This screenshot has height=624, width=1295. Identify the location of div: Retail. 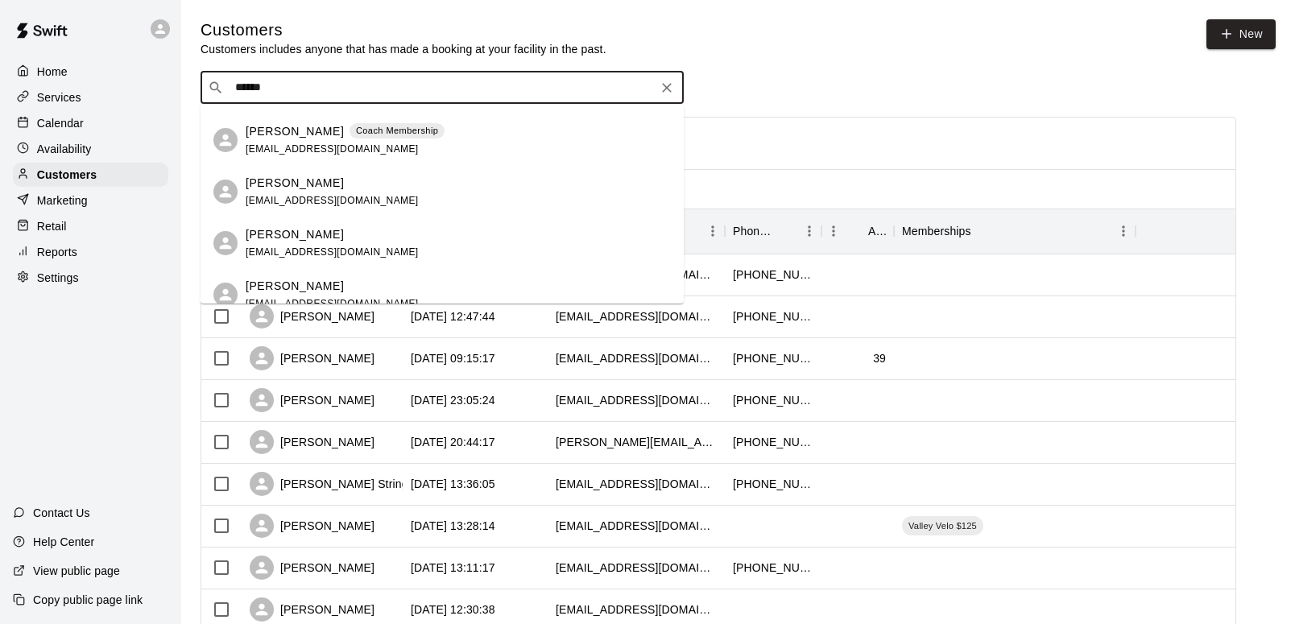
(90, 226).